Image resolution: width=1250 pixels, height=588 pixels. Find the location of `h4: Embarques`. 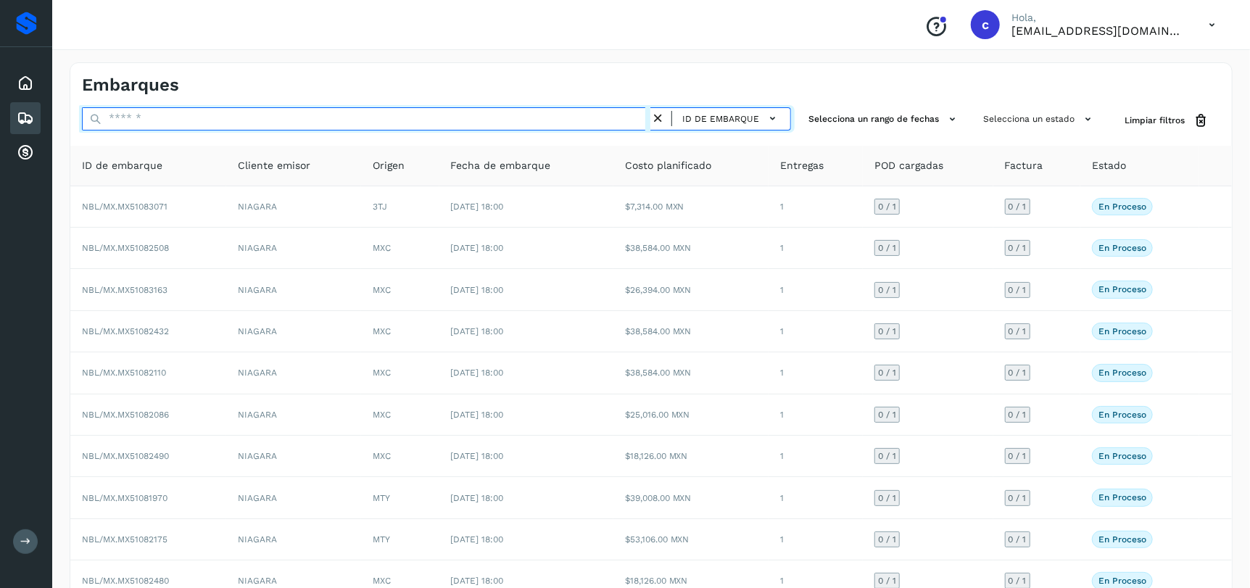

h4: Embarques is located at coordinates (130, 85).